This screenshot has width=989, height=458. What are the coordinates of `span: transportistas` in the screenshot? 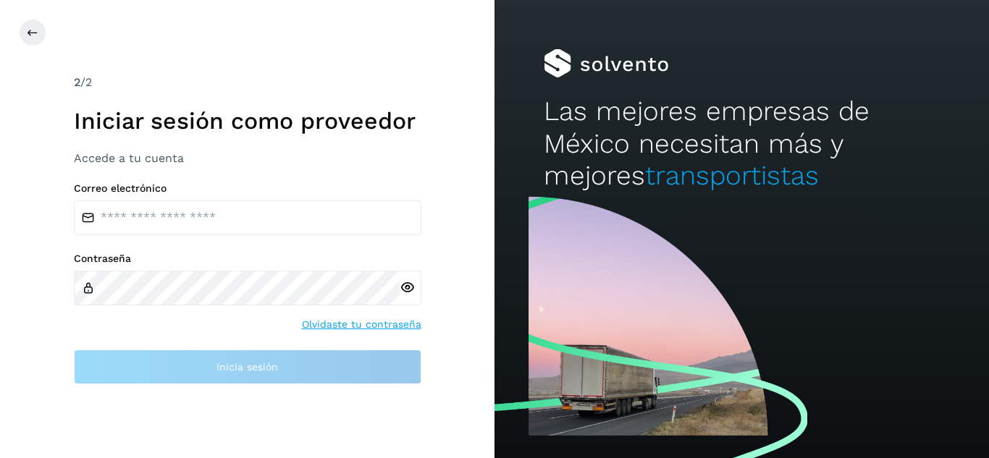 It's located at (732, 175).